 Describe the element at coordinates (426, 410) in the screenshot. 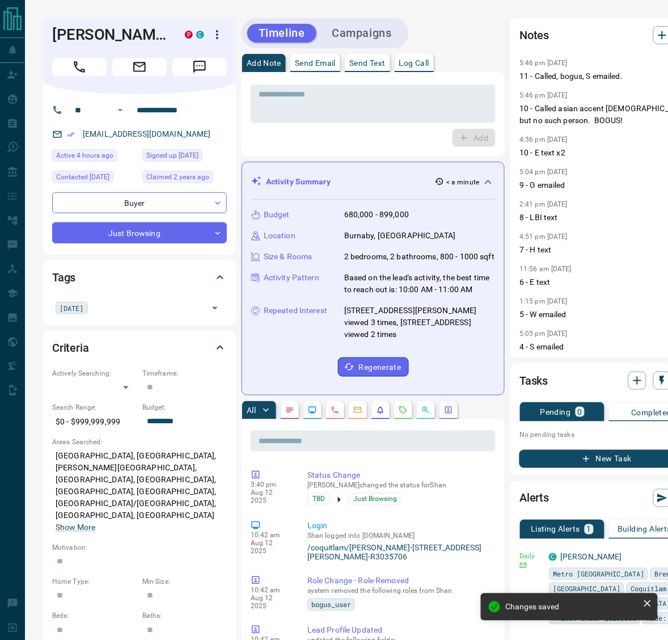

I see `svg: Opportunities` at that location.